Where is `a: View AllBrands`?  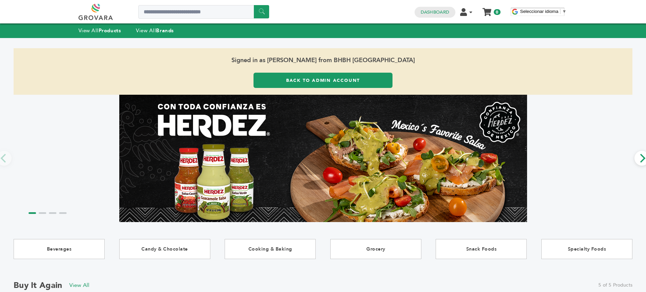
a: View AllBrands is located at coordinates (155, 31).